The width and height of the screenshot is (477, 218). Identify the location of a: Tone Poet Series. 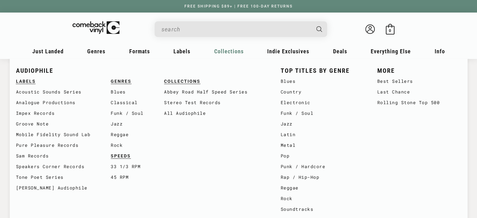
(63, 177).